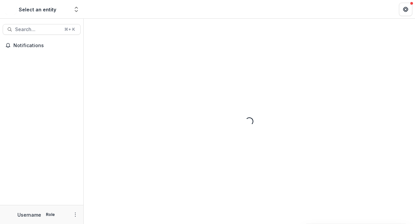 This screenshot has height=224, width=415. I want to click on button: Open entity switcher, so click(76, 9).